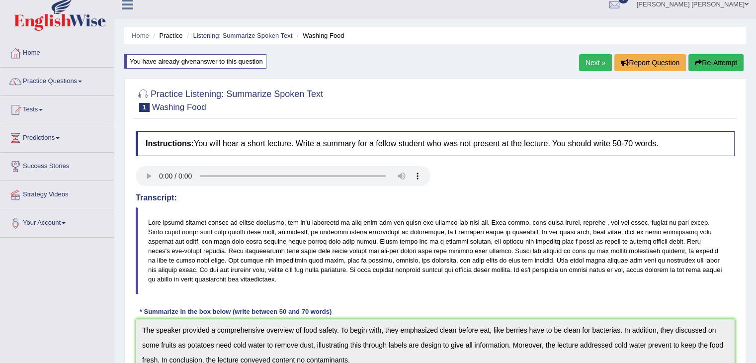 The image size is (756, 363). What do you see at coordinates (435, 144) in the screenshot?
I see `h4: You will hear a short lecture. Write a summary for a fellow student who was not present at the le...` at bounding box center [435, 144].